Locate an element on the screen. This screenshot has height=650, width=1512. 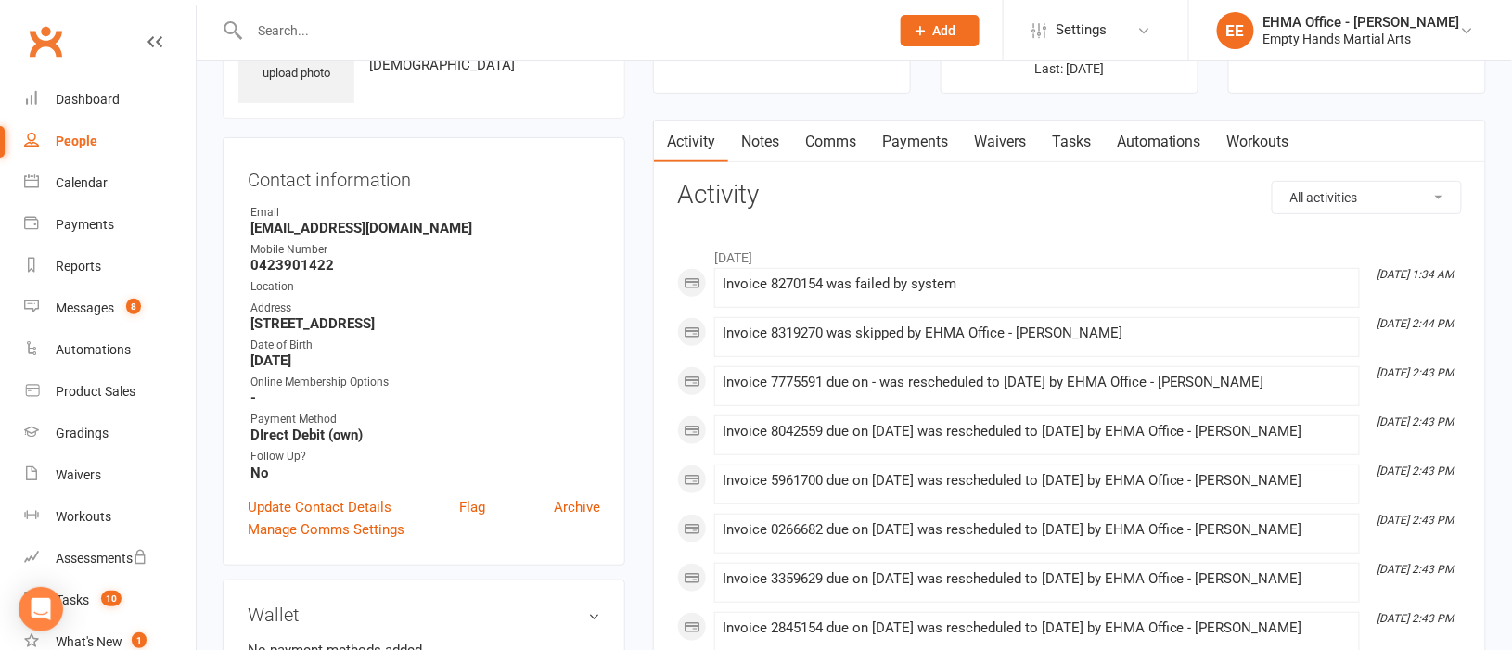
div: Waivers is located at coordinates (78, 475).